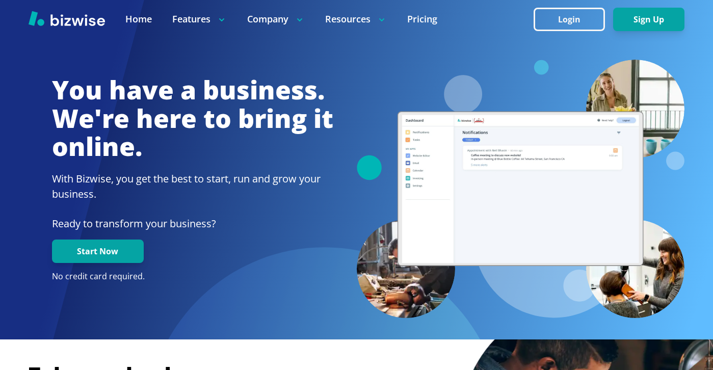 The height and width of the screenshot is (370, 713). What do you see at coordinates (199, 19) in the screenshot?
I see `p: Features` at bounding box center [199, 19].